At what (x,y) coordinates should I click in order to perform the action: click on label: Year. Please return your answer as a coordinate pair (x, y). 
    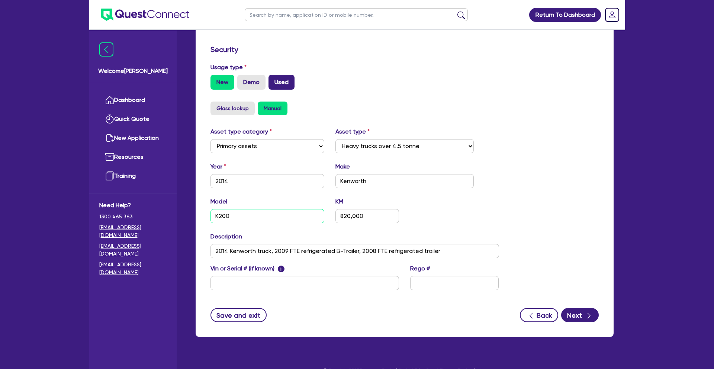
    Looking at the image, I should click on (218, 167).